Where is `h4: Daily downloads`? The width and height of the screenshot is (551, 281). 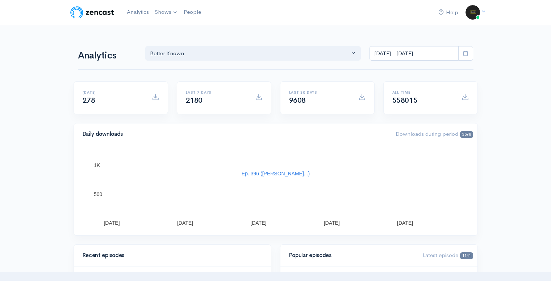
h4: Daily downloads is located at coordinates (235, 134).